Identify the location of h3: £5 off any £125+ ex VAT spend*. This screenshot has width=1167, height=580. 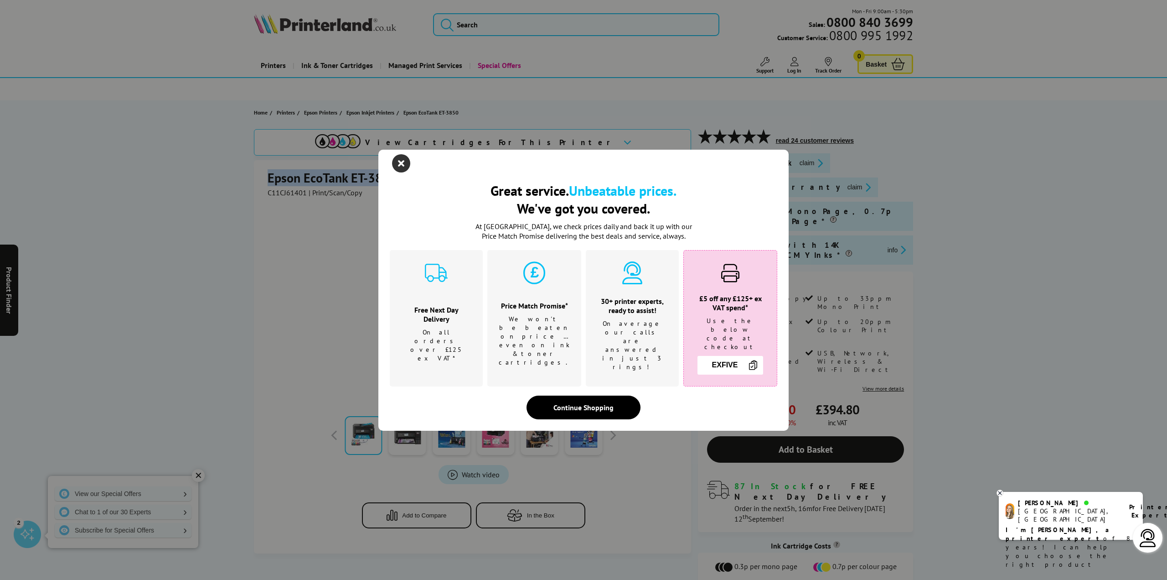
(731, 303).